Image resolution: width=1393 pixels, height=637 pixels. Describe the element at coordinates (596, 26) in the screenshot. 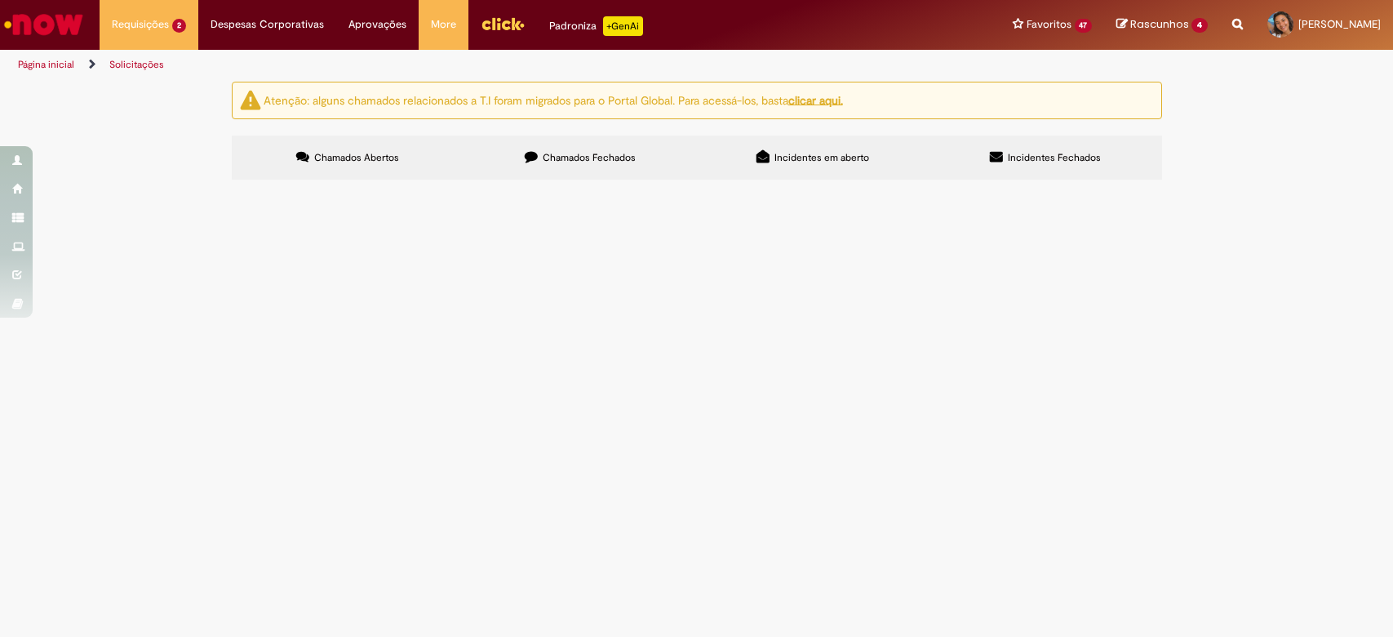

I see `div: Padroniza` at that location.